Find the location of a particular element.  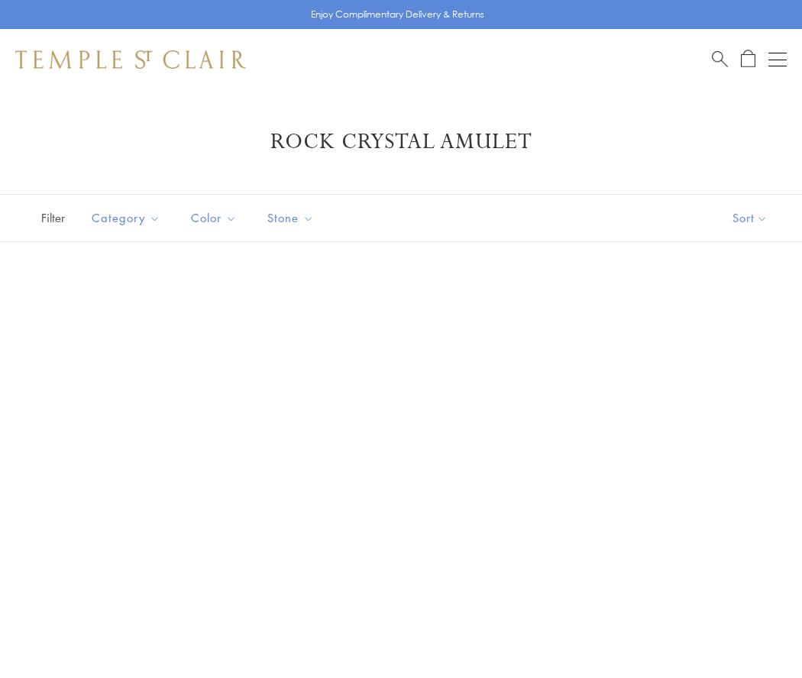

span: Stone is located at coordinates (292, 218).